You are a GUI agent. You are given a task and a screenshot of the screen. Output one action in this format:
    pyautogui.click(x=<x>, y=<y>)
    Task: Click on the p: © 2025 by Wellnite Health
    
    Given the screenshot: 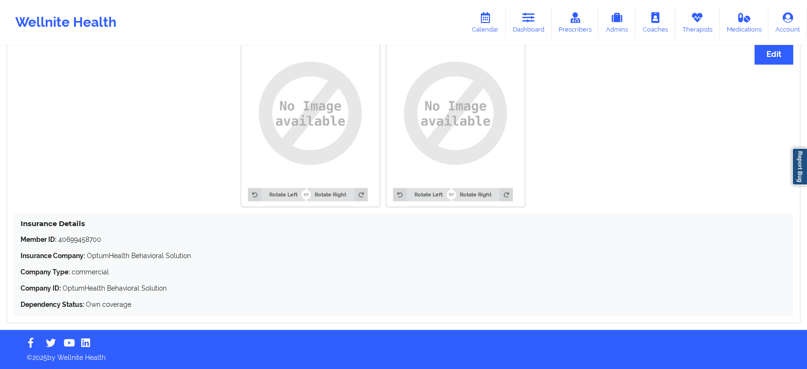 What is the action you would take?
    pyautogui.click(x=403, y=354)
    